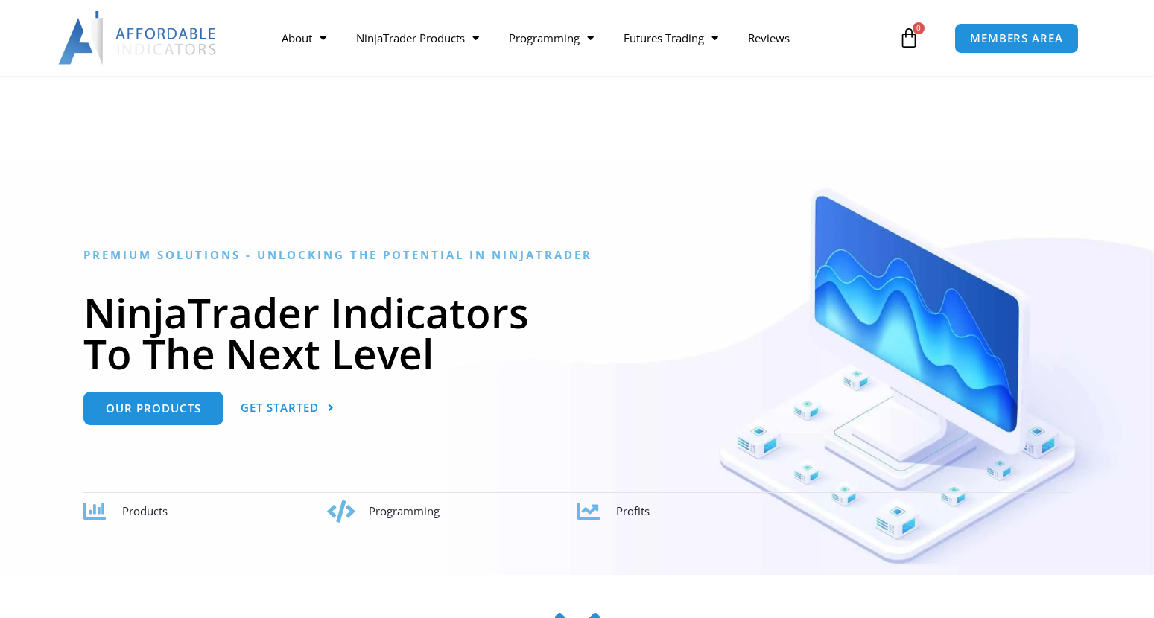 The image size is (1154, 618). I want to click on h1: NinjaTrader Indicators To The Next Level, so click(577, 333).